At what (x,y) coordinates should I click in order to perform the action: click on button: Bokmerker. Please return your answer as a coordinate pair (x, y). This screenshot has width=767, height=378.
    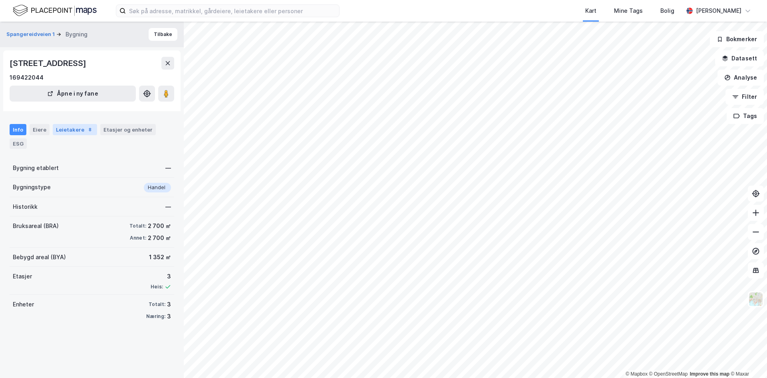
    Looking at the image, I should click on (737, 39).